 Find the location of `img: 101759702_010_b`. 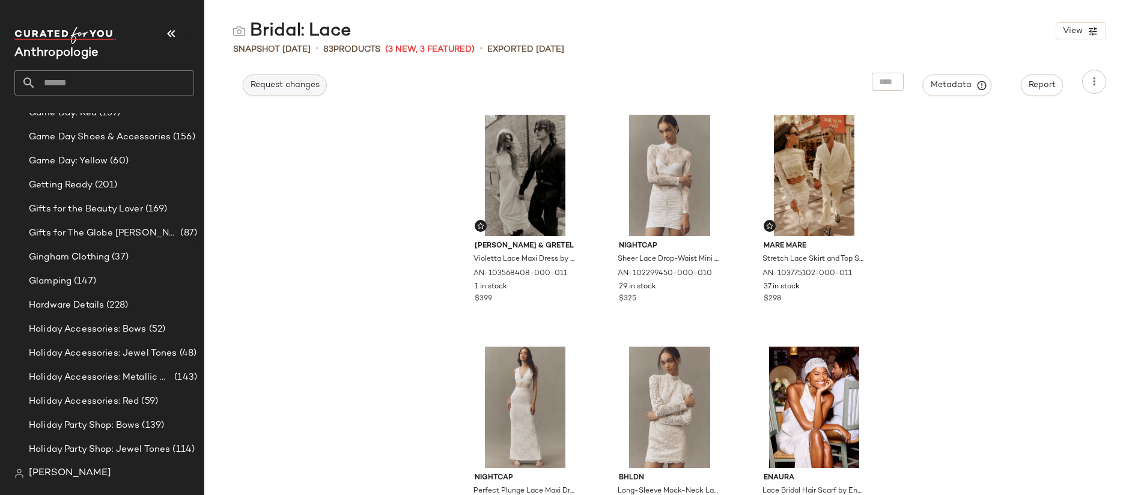

img: 101759702_010_b is located at coordinates (525, 407).